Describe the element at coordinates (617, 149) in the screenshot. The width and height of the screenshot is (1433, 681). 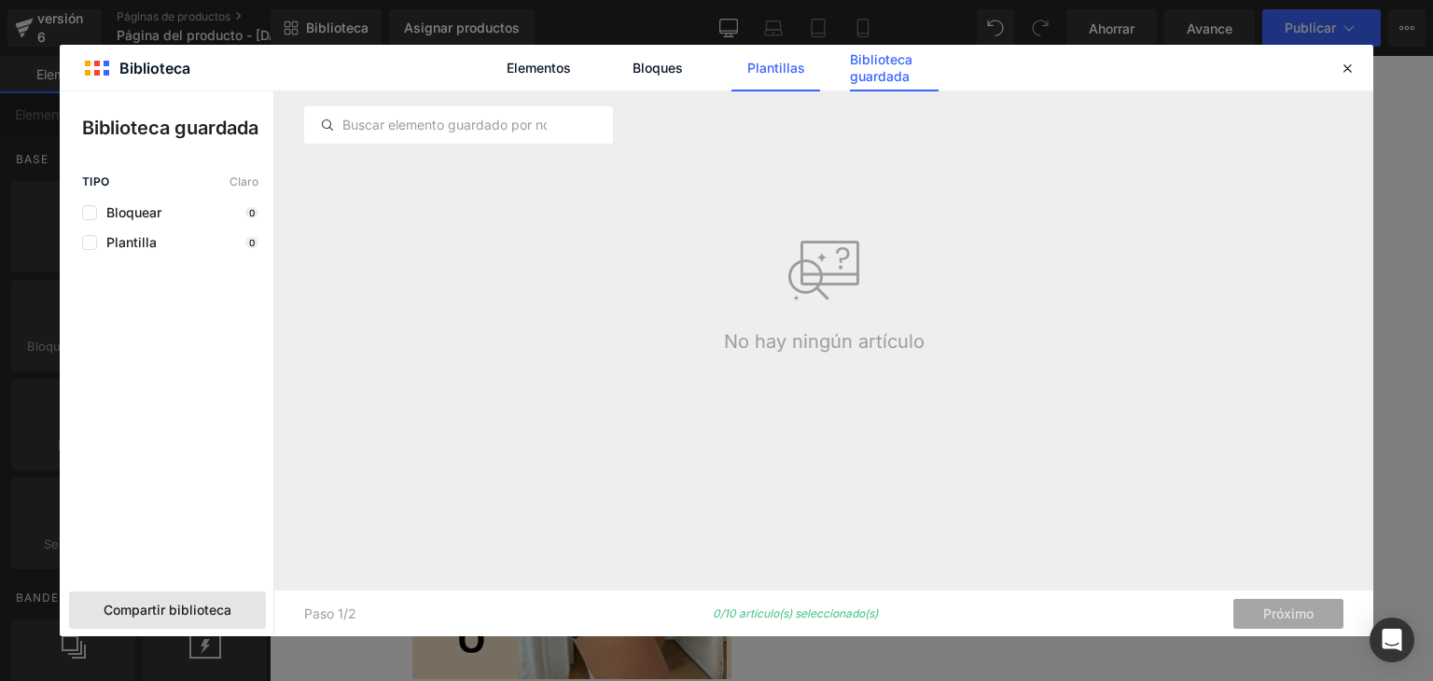
I see `font: Color` at that location.